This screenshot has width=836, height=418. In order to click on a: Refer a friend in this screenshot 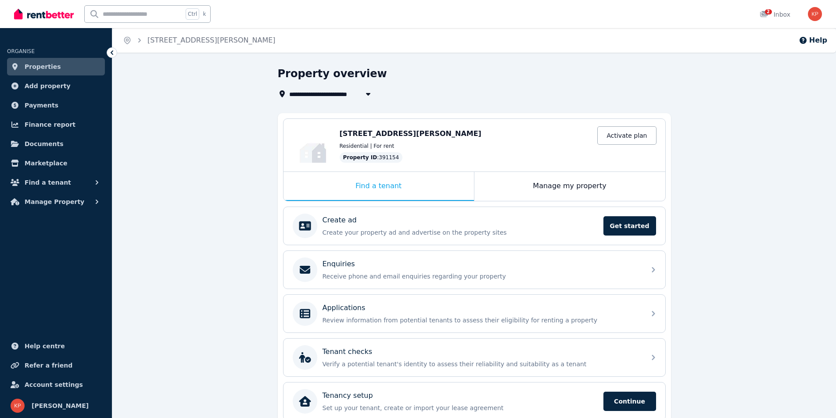, I will do `click(56, 366)`.